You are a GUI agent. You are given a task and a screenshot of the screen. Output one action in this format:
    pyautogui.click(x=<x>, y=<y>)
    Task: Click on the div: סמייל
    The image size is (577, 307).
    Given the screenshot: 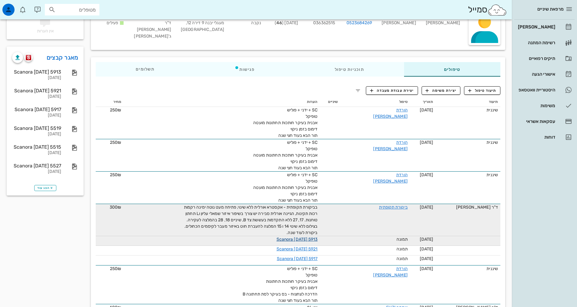 What is the action you would take?
    pyautogui.click(x=488, y=10)
    